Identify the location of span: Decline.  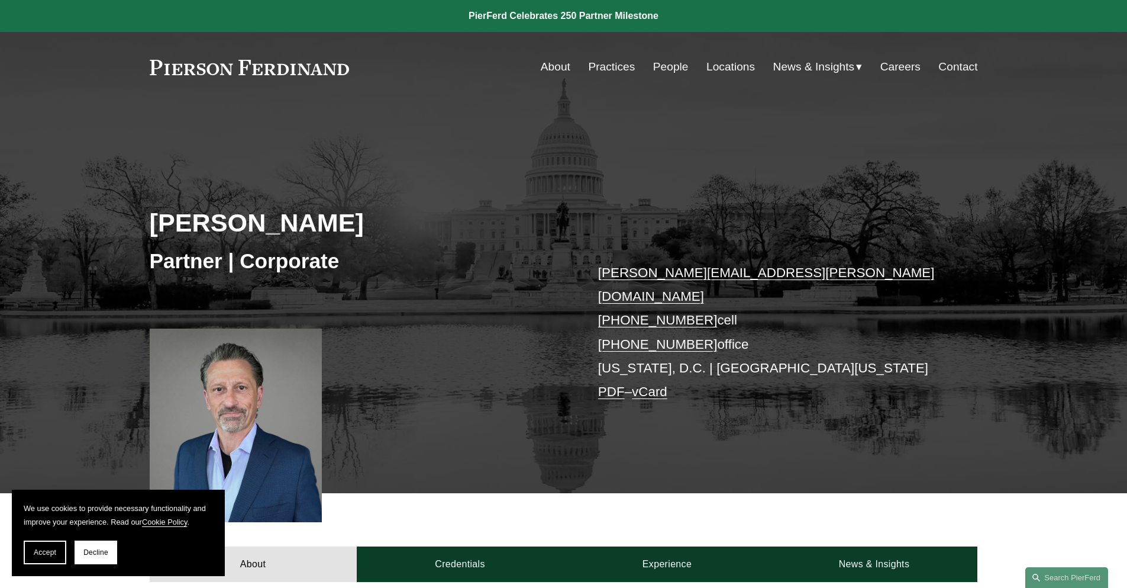
(96, 552).